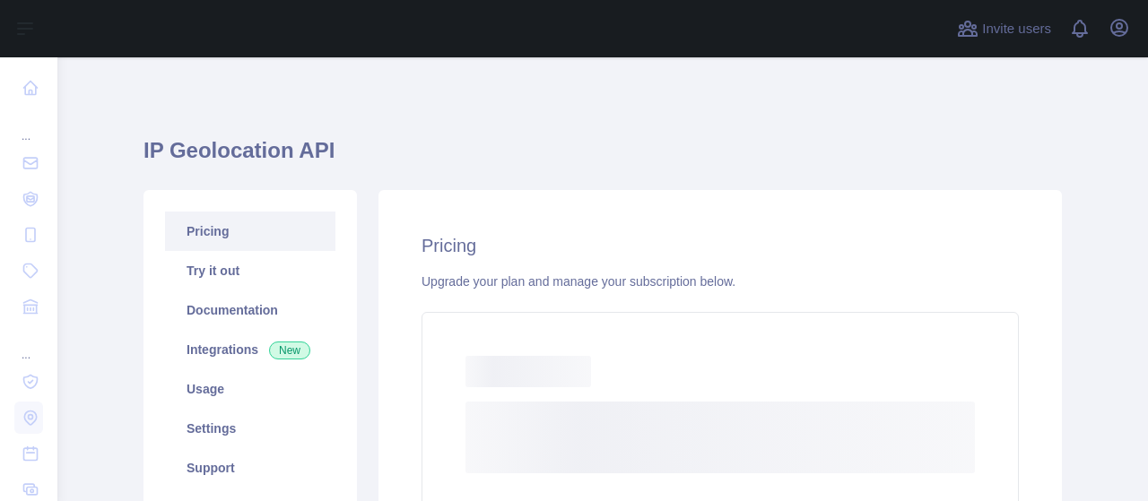 The image size is (1148, 501). I want to click on a: Integrations New, so click(250, 350).